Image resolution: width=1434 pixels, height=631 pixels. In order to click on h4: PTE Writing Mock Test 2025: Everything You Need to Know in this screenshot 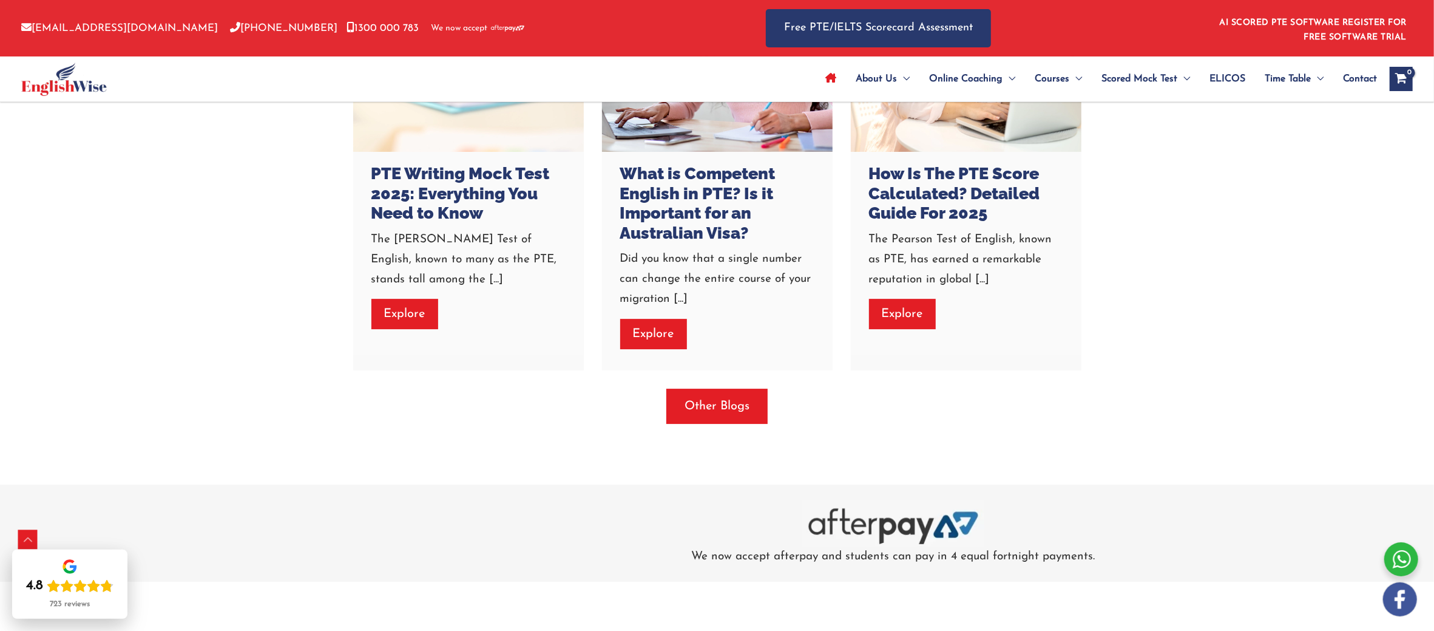, I will do `click(469, 193)`.